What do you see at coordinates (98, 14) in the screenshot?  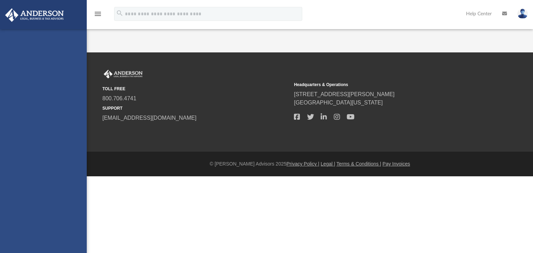 I see `i: menu` at bounding box center [98, 14].